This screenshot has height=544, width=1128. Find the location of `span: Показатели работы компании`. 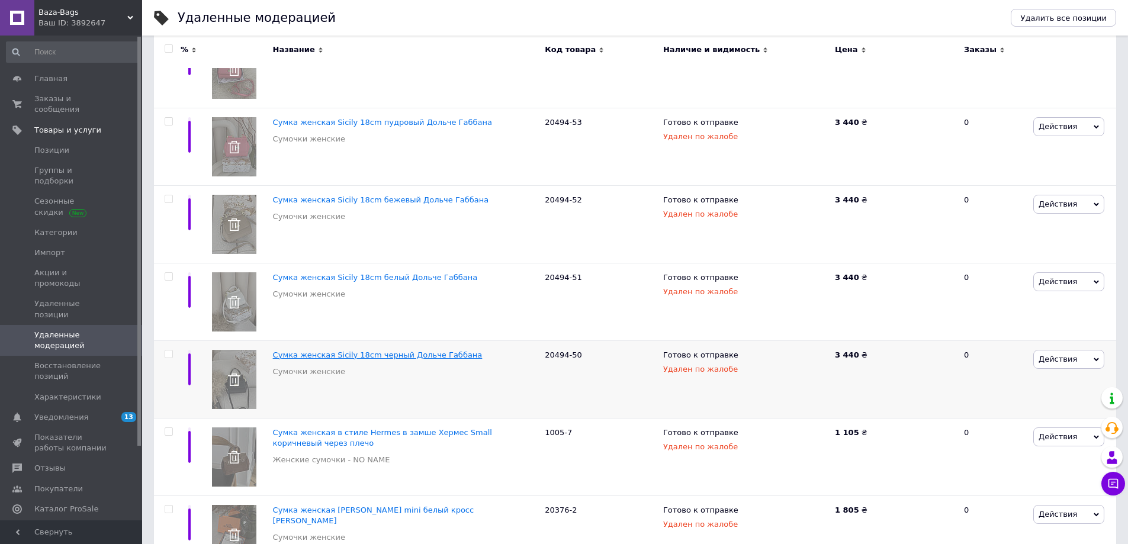

span: Показатели работы компании is located at coordinates (72, 443).